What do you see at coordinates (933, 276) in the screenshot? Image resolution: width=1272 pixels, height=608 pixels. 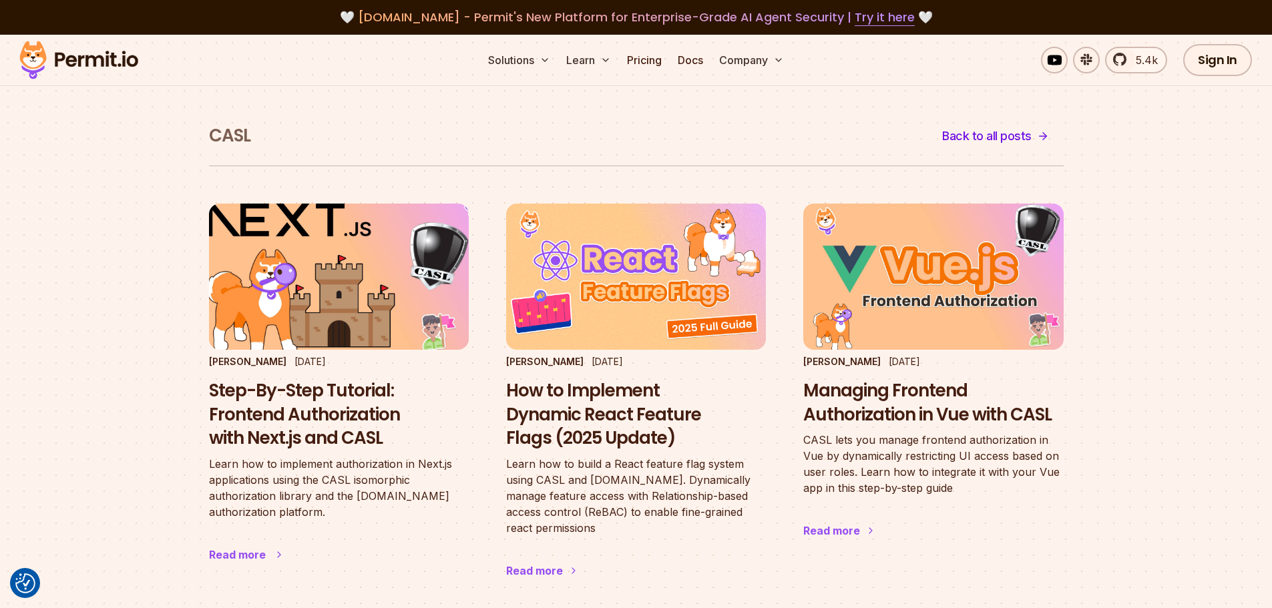 I see `img: Managing Frontend Authorization in Vue with CASL` at bounding box center [933, 276].